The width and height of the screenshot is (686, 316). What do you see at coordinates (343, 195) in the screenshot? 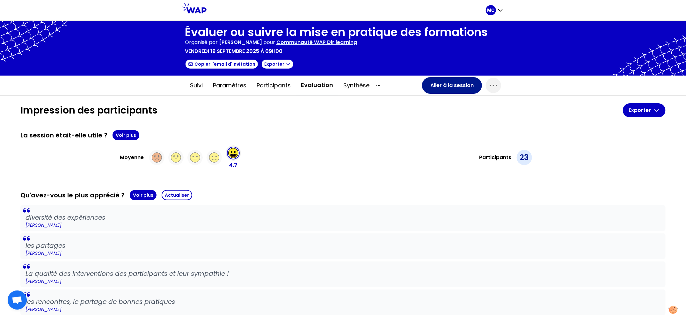
I see `div: Qu'avez-vous le plus apprécié ?` at bounding box center [343, 195].